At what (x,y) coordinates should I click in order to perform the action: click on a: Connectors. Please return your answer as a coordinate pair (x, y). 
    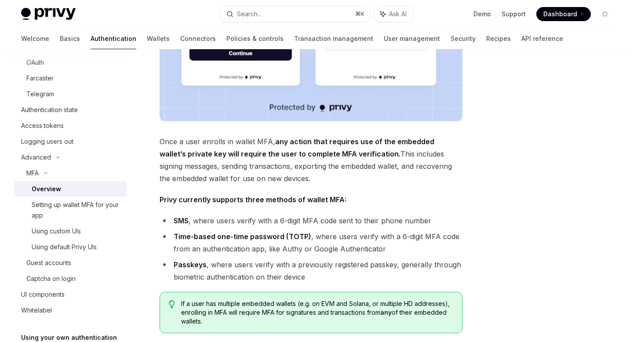
    Looking at the image, I should click on (198, 39).